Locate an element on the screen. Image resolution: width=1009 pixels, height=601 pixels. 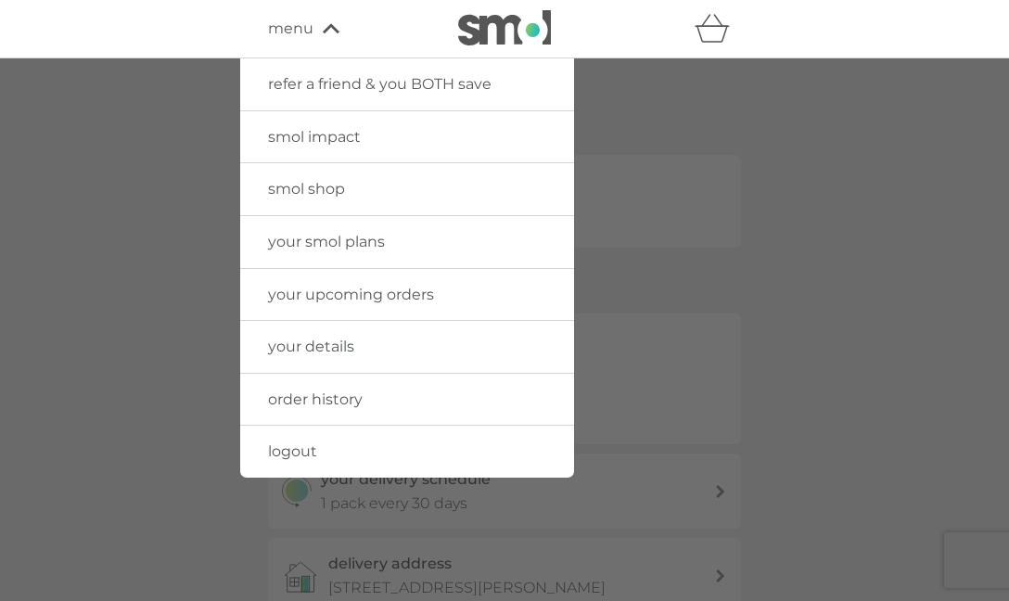
span: your upcoming orders is located at coordinates (350, 294).